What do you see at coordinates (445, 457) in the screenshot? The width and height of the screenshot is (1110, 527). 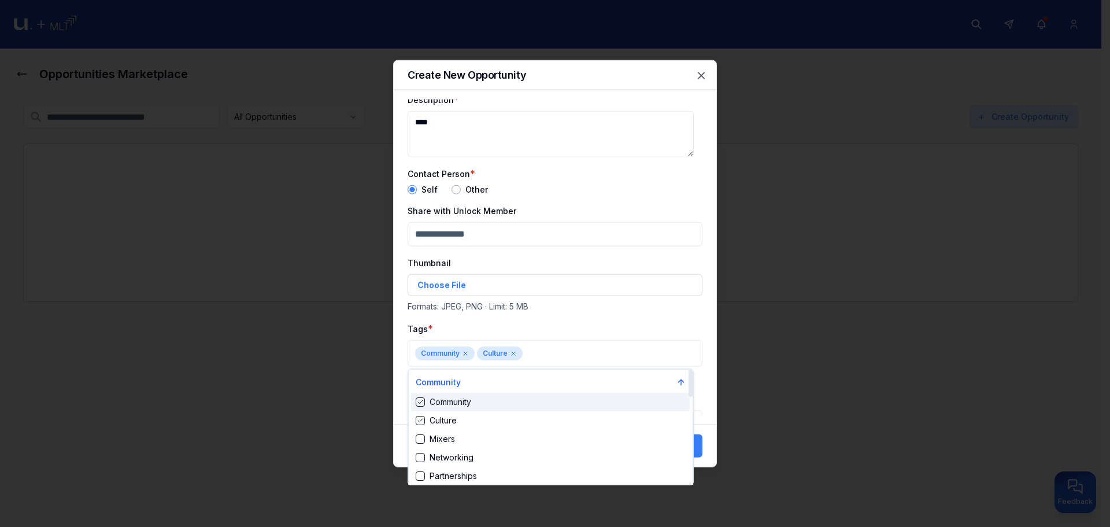 I see `div: Networking` at bounding box center [445, 457].